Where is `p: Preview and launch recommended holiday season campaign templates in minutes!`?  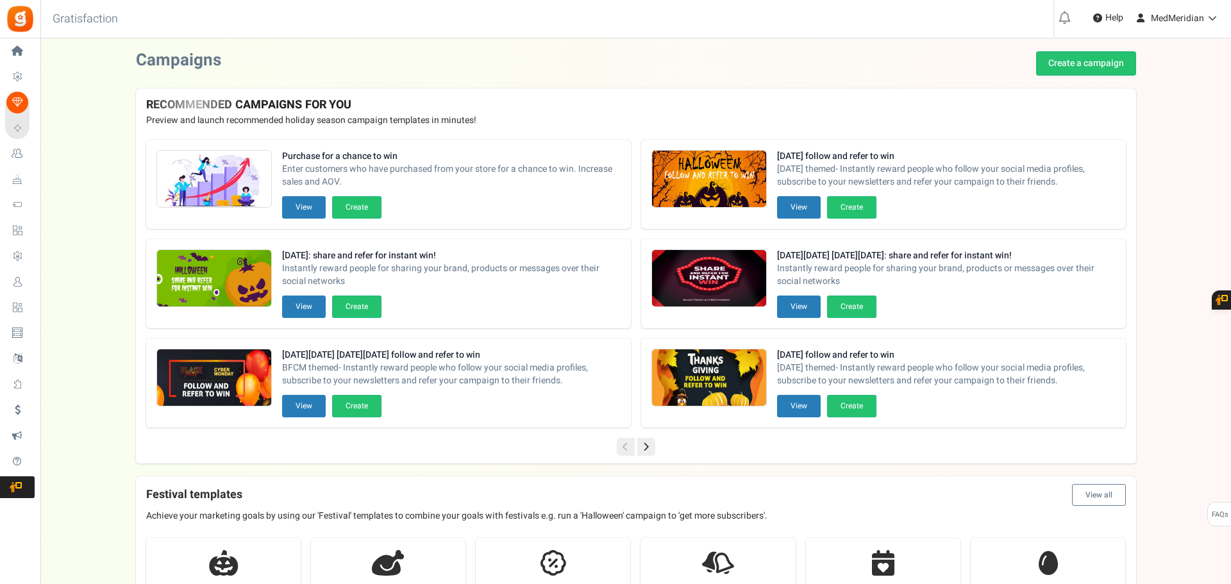 p: Preview and launch recommended holiday season campaign templates in minutes! is located at coordinates (636, 121).